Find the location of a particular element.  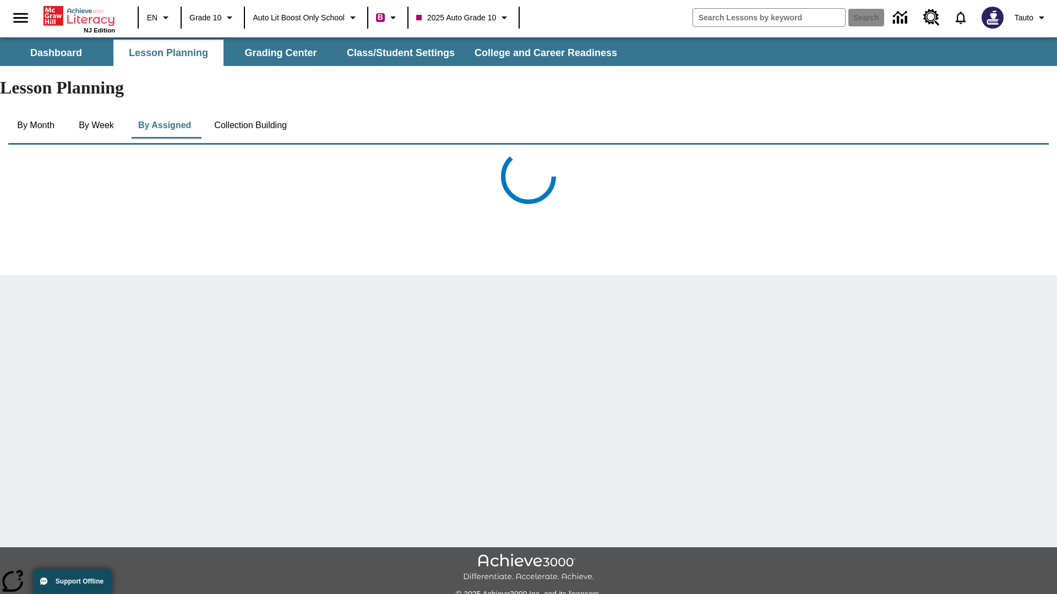

span: Auto Lit Boost only School is located at coordinates (298, 18).